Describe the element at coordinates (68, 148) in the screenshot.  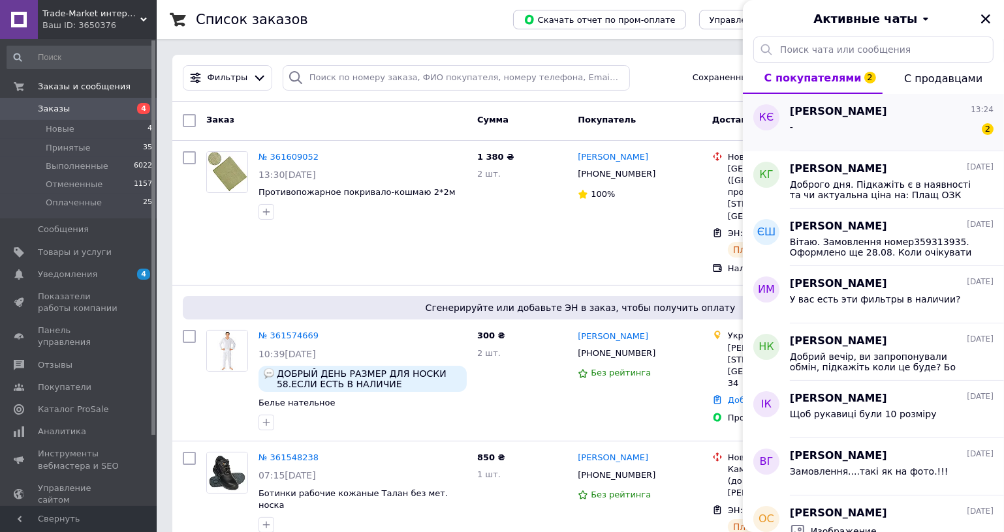
I see `span: Принятые` at that location.